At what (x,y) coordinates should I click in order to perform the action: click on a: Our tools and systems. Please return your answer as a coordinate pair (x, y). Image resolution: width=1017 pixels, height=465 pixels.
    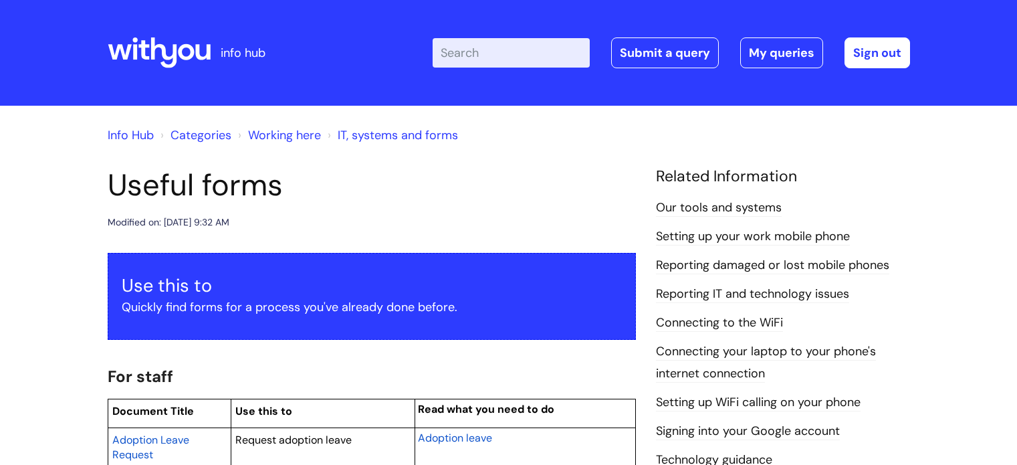
    Looking at the image, I should click on (719, 208).